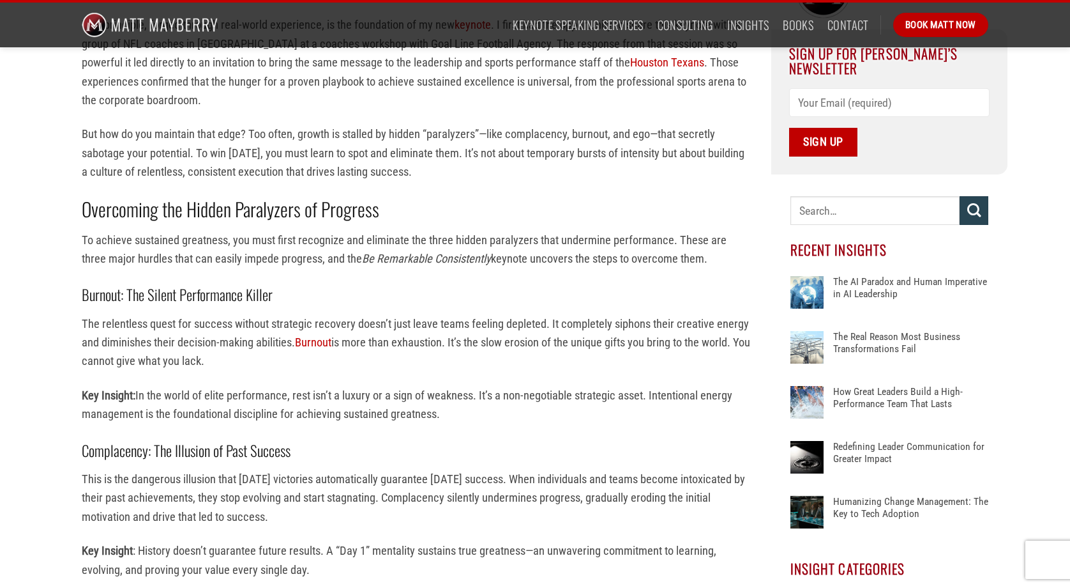  I want to click on a: Insights, so click(748, 25).